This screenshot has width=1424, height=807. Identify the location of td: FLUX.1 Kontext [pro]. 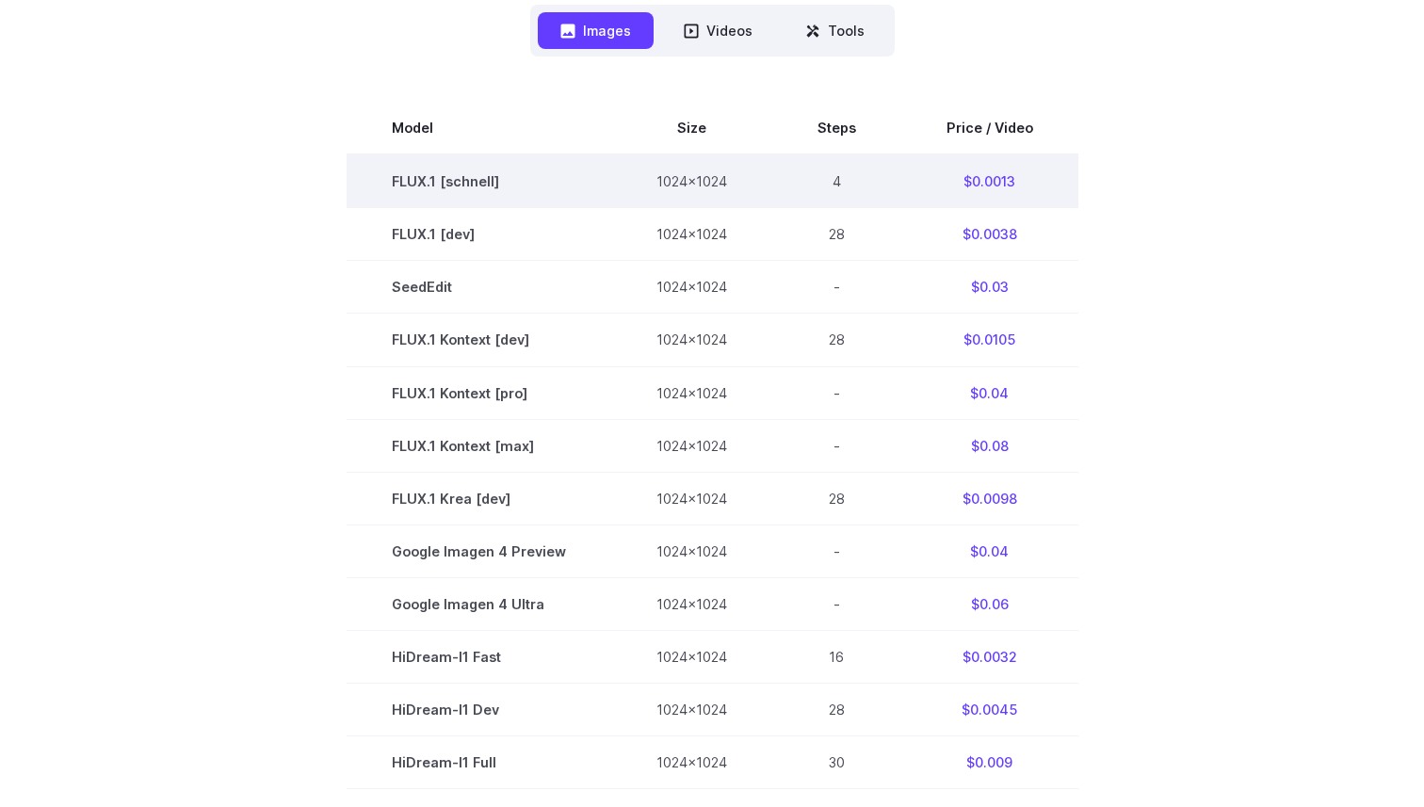
(479, 393).